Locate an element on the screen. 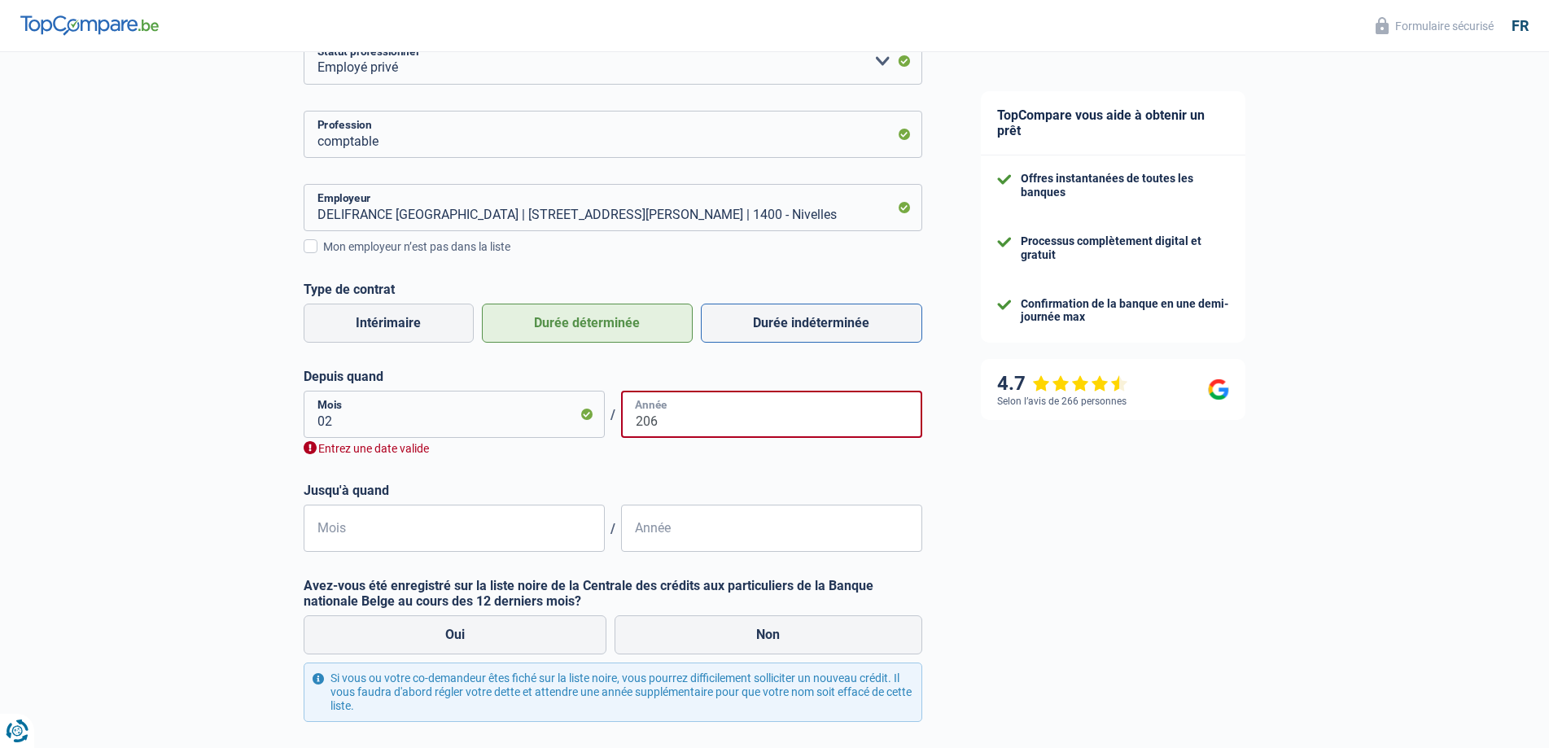 The height and width of the screenshot is (748, 1549). div: Offres instantanées de toutes les banques is located at coordinates (1125, 186).